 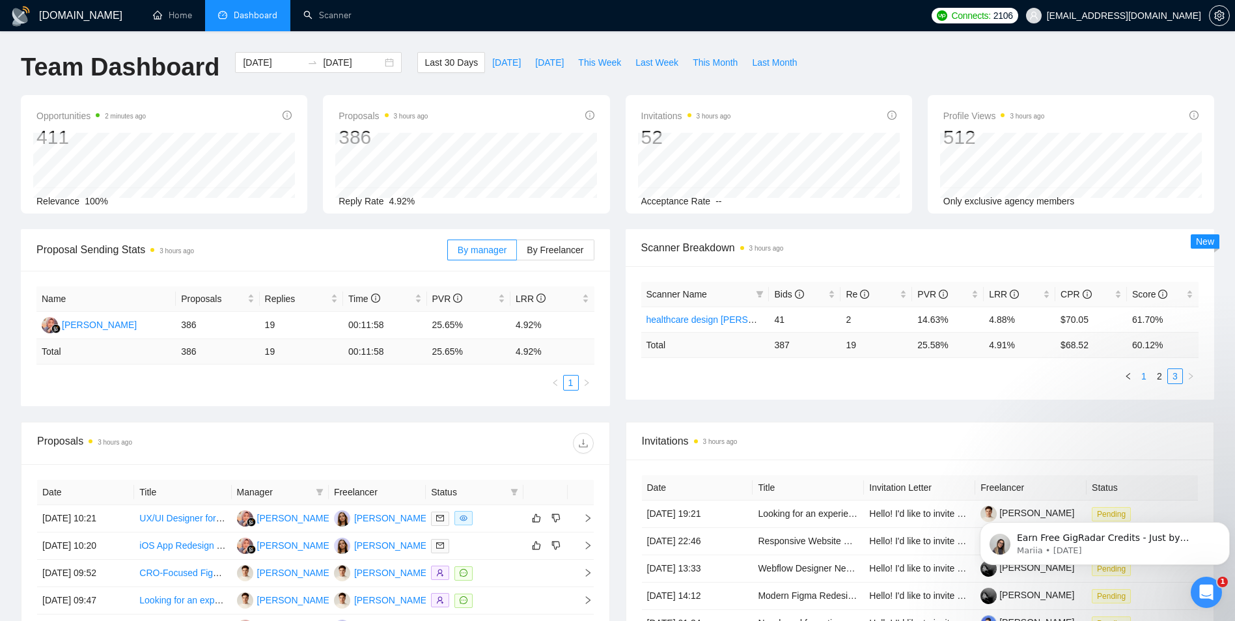 What do you see at coordinates (296, 299) in the screenshot?
I see `span: Replies` at bounding box center [296, 299].